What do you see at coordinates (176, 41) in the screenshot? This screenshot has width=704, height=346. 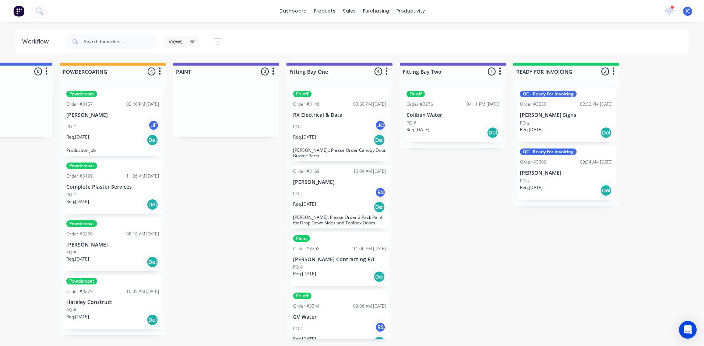 I see `span: Views` at bounding box center [176, 41].